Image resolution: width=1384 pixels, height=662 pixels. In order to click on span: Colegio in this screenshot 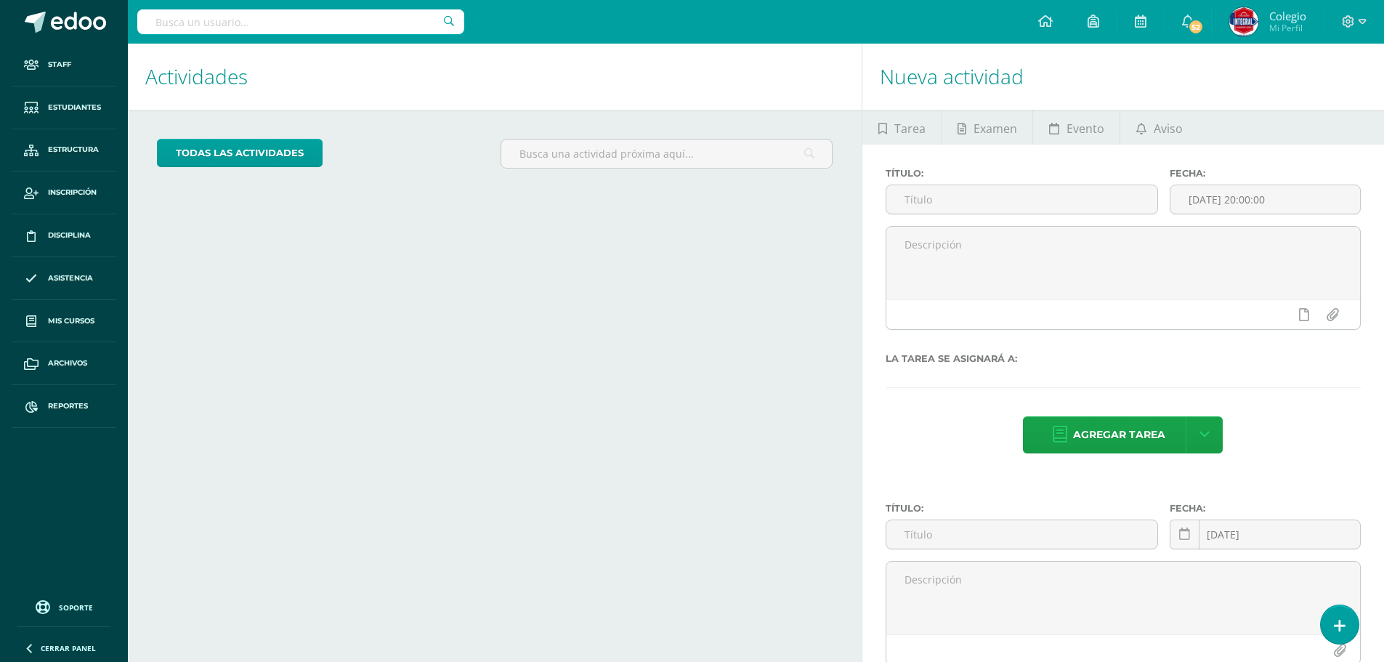, I will do `click(1287, 16)`.